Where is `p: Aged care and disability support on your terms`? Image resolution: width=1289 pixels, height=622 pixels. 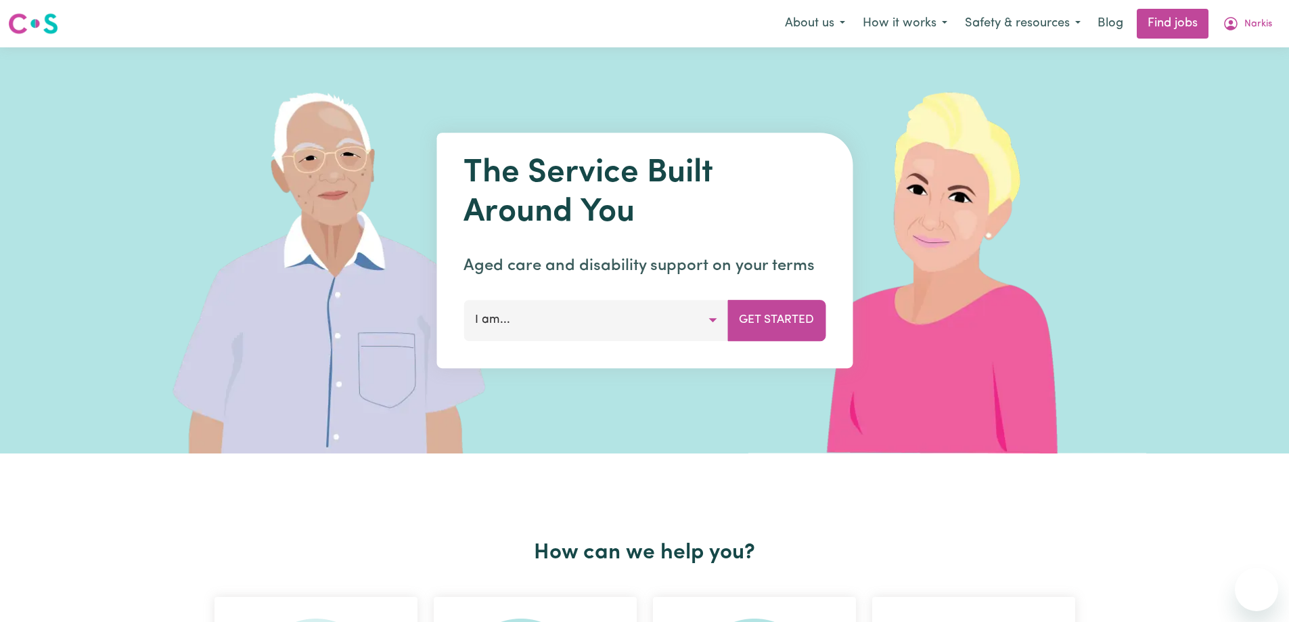 p: Aged care and disability support on your terms is located at coordinates (644, 266).